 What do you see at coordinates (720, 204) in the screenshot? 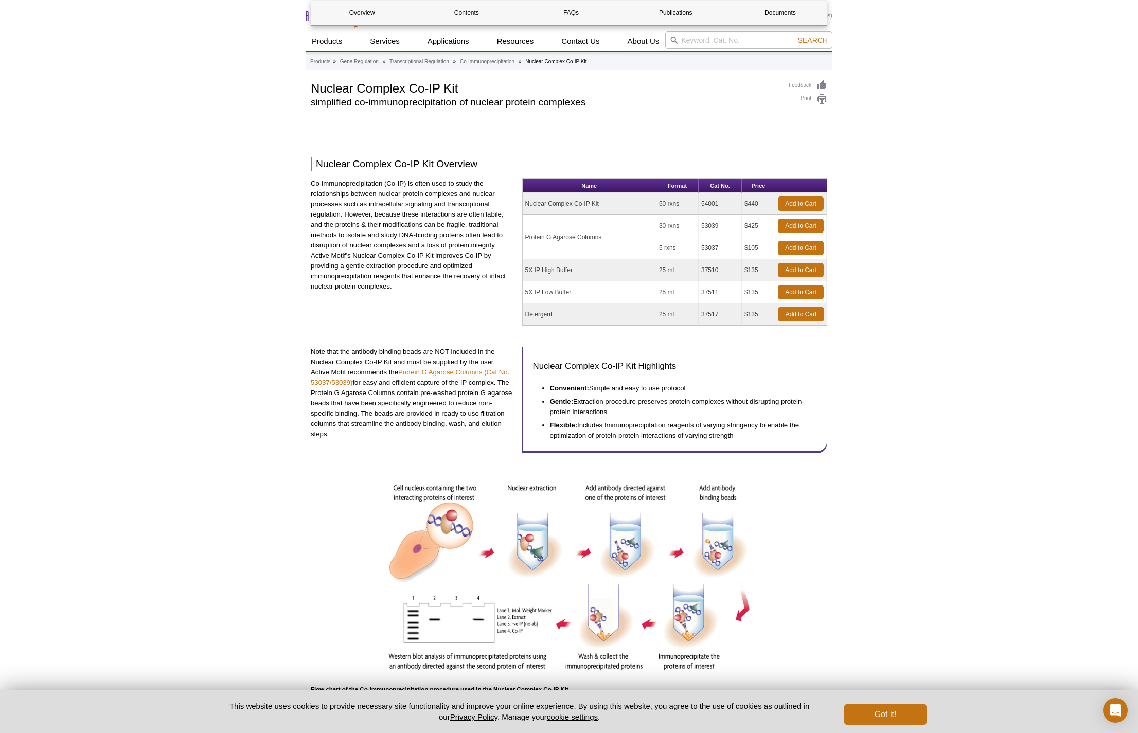
I see `td: 54001` at bounding box center [720, 204].